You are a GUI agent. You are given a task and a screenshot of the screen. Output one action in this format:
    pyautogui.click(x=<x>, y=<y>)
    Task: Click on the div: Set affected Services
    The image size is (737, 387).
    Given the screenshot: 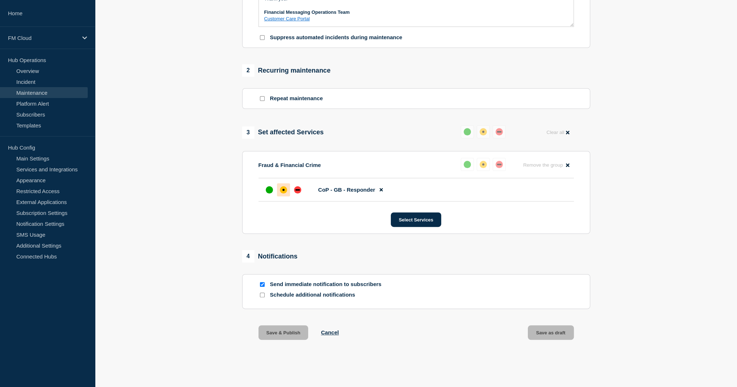 What is the action you would take?
    pyautogui.click(x=283, y=132)
    